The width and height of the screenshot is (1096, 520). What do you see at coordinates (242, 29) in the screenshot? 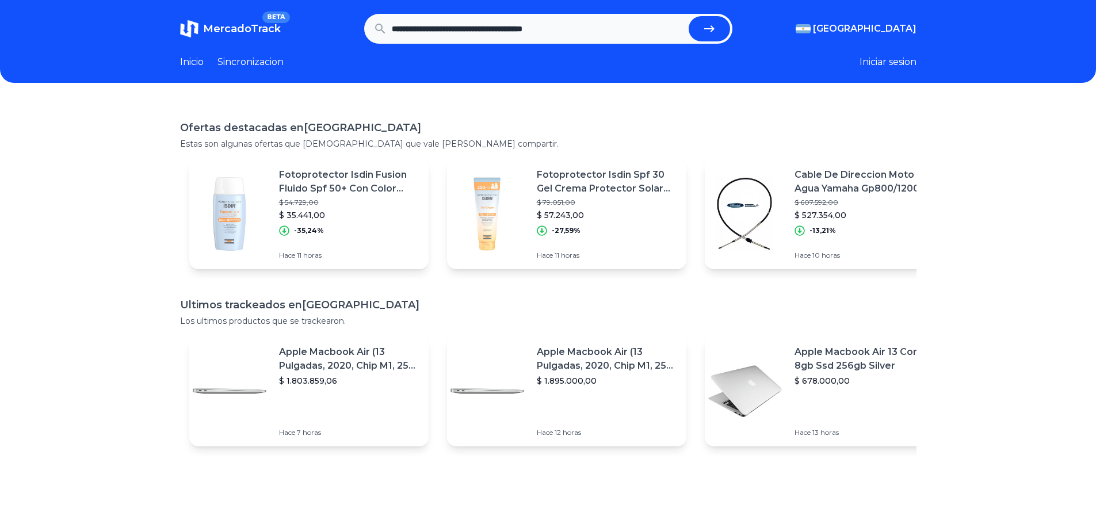
I see `span: MercadoTrack` at bounding box center [242, 29].